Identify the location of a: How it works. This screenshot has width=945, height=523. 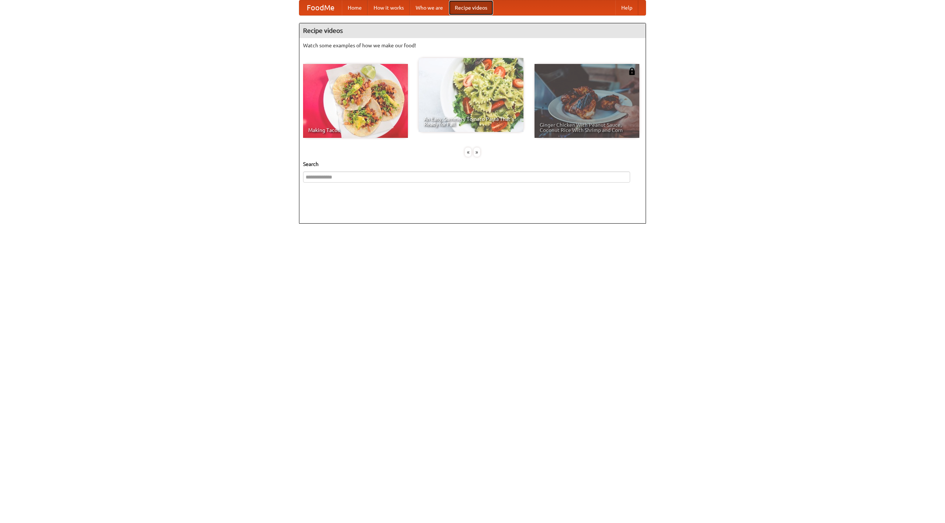
(389, 8).